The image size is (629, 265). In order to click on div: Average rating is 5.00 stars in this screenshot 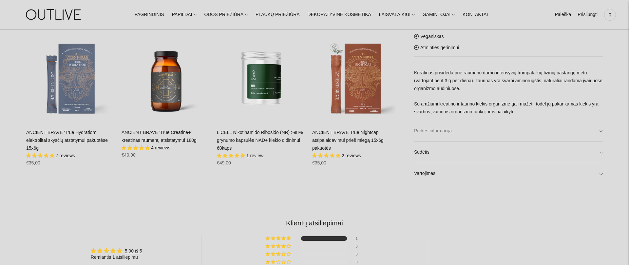, I will do `click(116, 251)`.